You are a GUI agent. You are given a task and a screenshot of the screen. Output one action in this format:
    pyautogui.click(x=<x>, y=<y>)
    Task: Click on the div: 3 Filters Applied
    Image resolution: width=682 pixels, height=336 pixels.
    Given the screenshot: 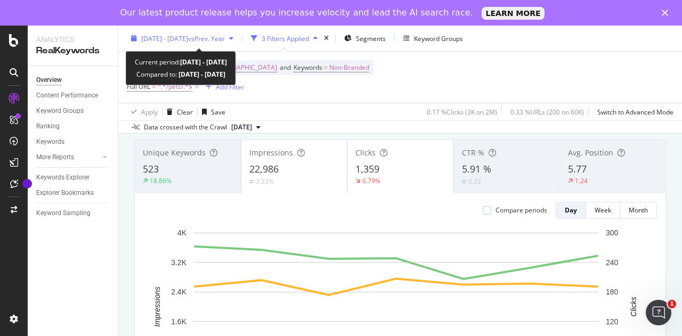 What is the action you would take?
    pyautogui.click(x=285, y=38)
    